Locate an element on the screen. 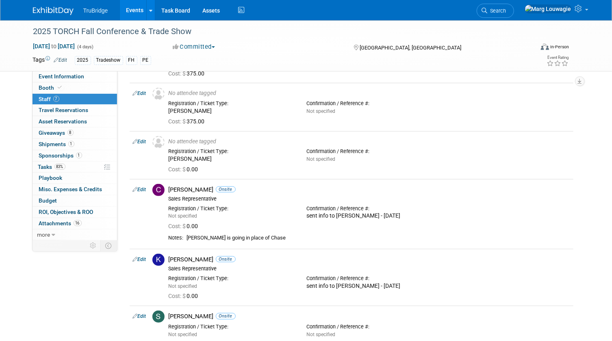 The image size is (612, 341). span: 8 is located at coordinates (70, 132).